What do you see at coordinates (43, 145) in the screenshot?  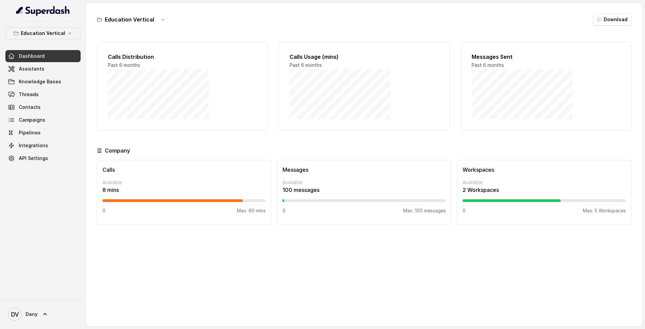 I see `a: Integrations` at bounding box center [43, 145].